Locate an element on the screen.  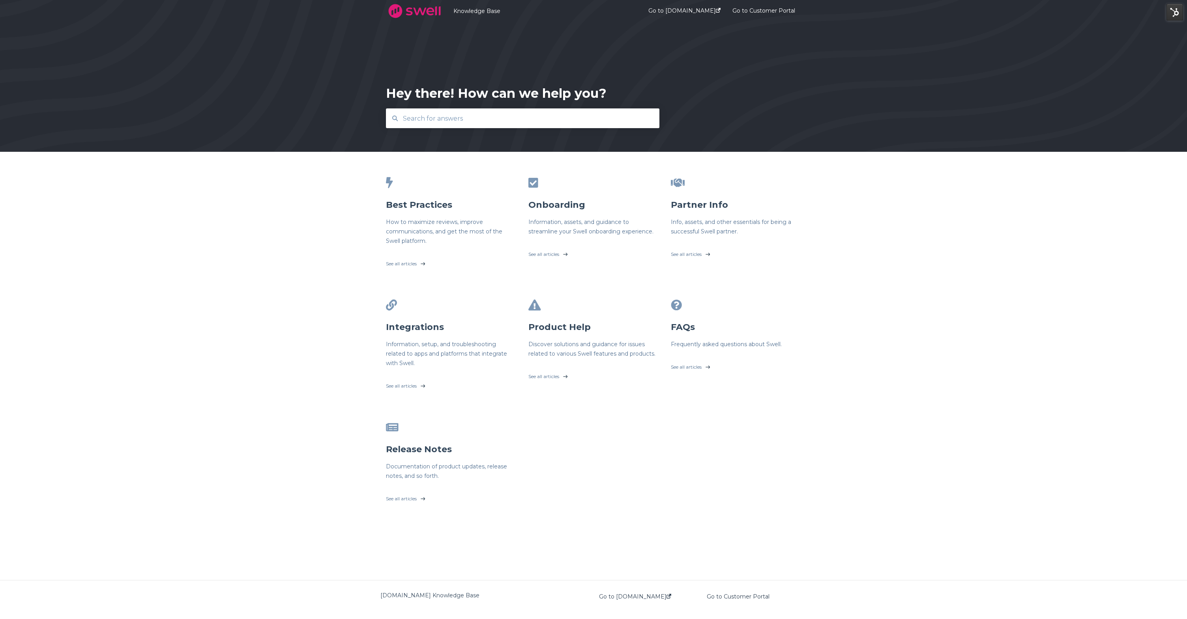
h6: How to maximize reviews, improve communications, and get the most of the Swell platform. is located at coordinates (451, 232).